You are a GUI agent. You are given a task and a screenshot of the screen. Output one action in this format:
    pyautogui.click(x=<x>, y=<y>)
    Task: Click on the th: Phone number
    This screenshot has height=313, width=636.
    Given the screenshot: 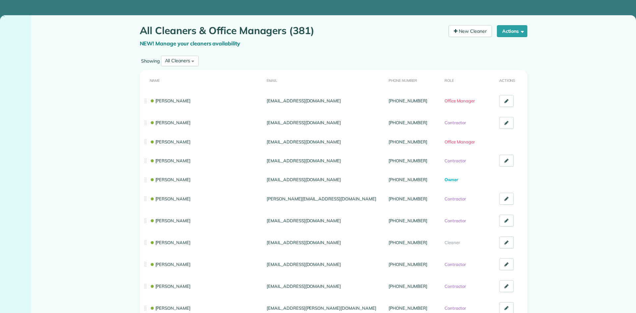 What is the action you would take?
    pyautogui.click(x=414, y=80)
    